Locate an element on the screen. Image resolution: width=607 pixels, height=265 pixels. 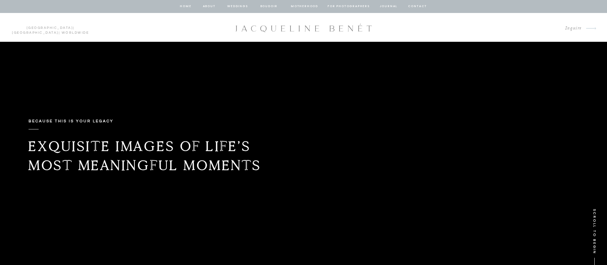
a: journal is located at coordinates (389, 6).